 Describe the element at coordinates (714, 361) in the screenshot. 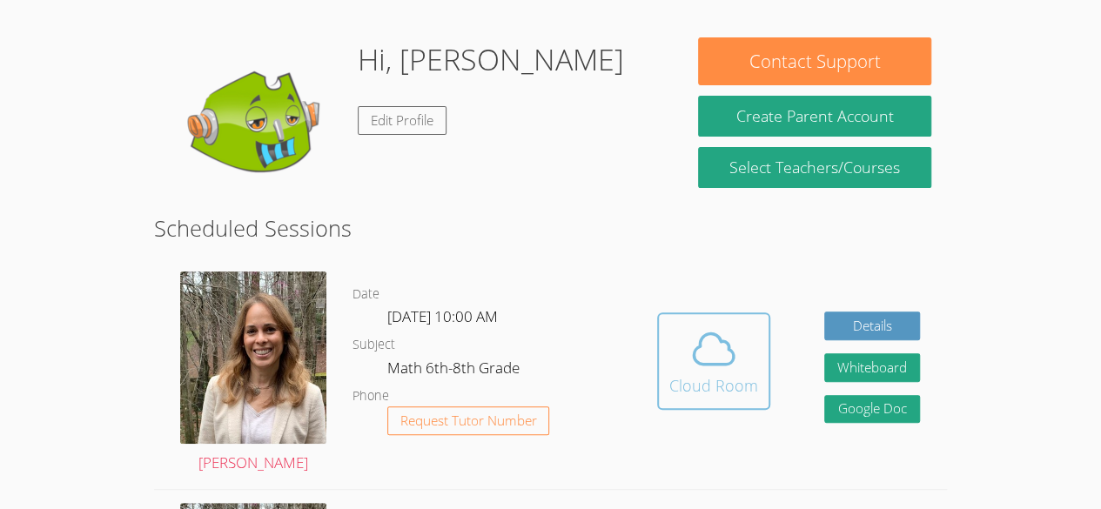

I see `button: Cloud Room` at that location.